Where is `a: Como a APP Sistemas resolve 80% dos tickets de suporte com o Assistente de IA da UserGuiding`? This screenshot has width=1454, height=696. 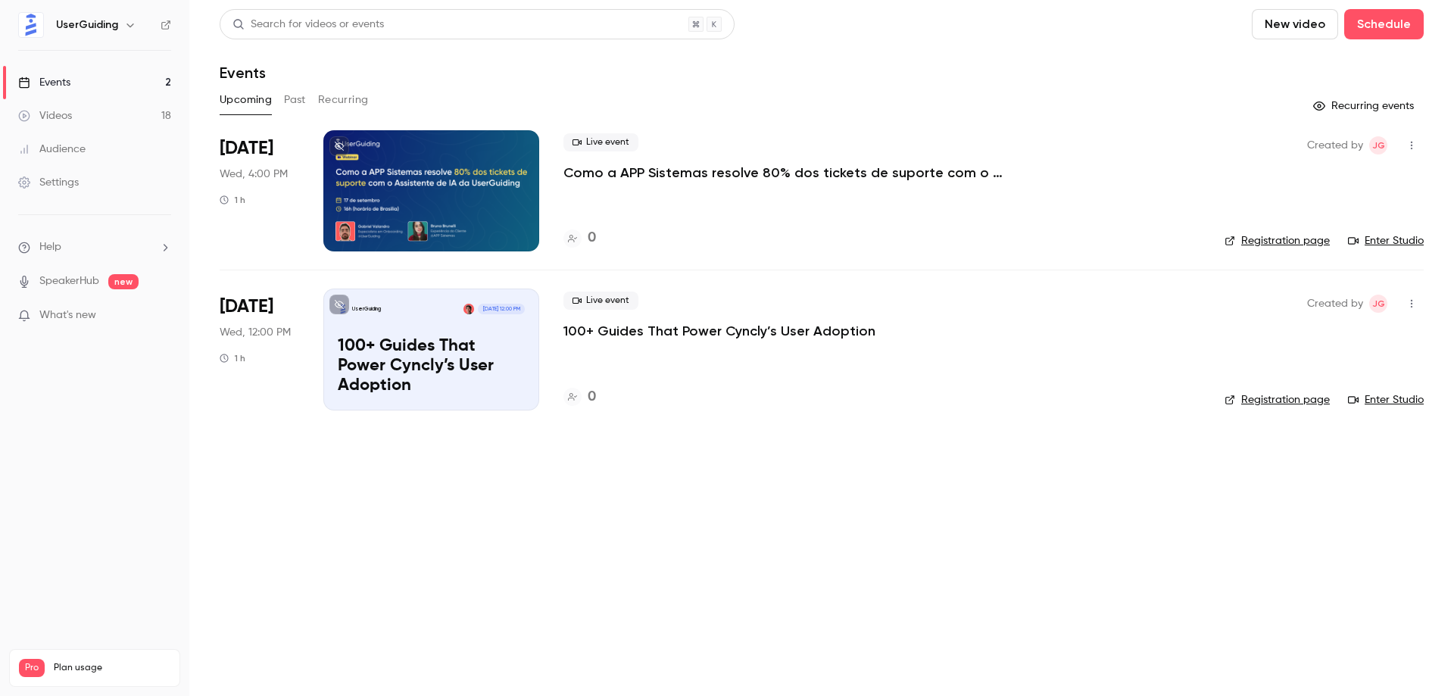 a: Como a APP Sistemas resolve 80% dos tickets de suporte com o Assistente de IA da UserGuiding is located at coordinates (790, 173).